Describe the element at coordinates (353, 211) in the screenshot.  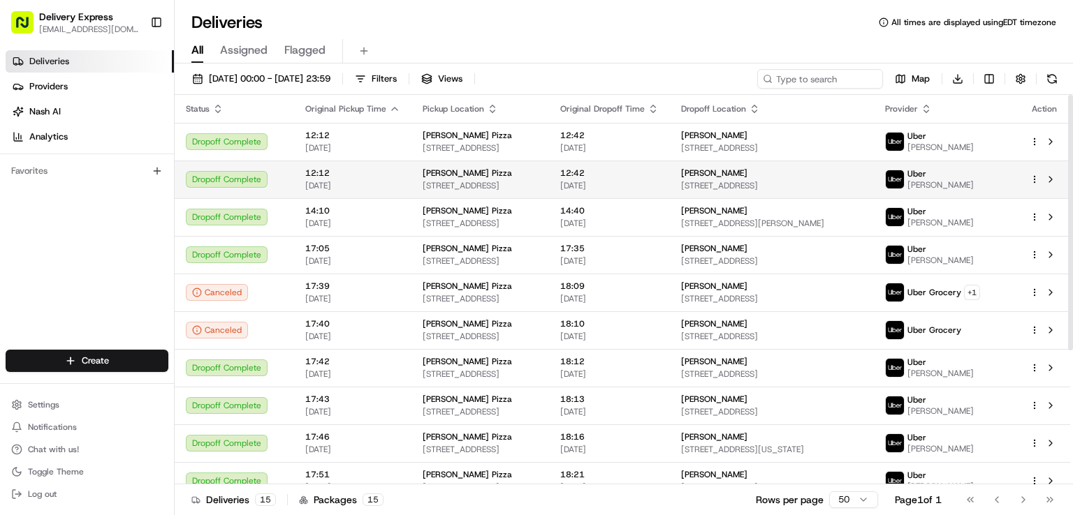
I see `span: 14:10` at that location.